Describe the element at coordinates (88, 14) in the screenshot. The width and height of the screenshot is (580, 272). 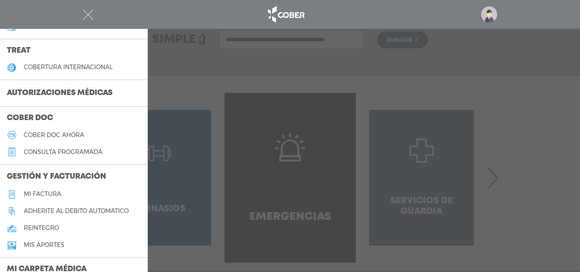
I see `img: Cober_menu-close-white.svg` at that location.